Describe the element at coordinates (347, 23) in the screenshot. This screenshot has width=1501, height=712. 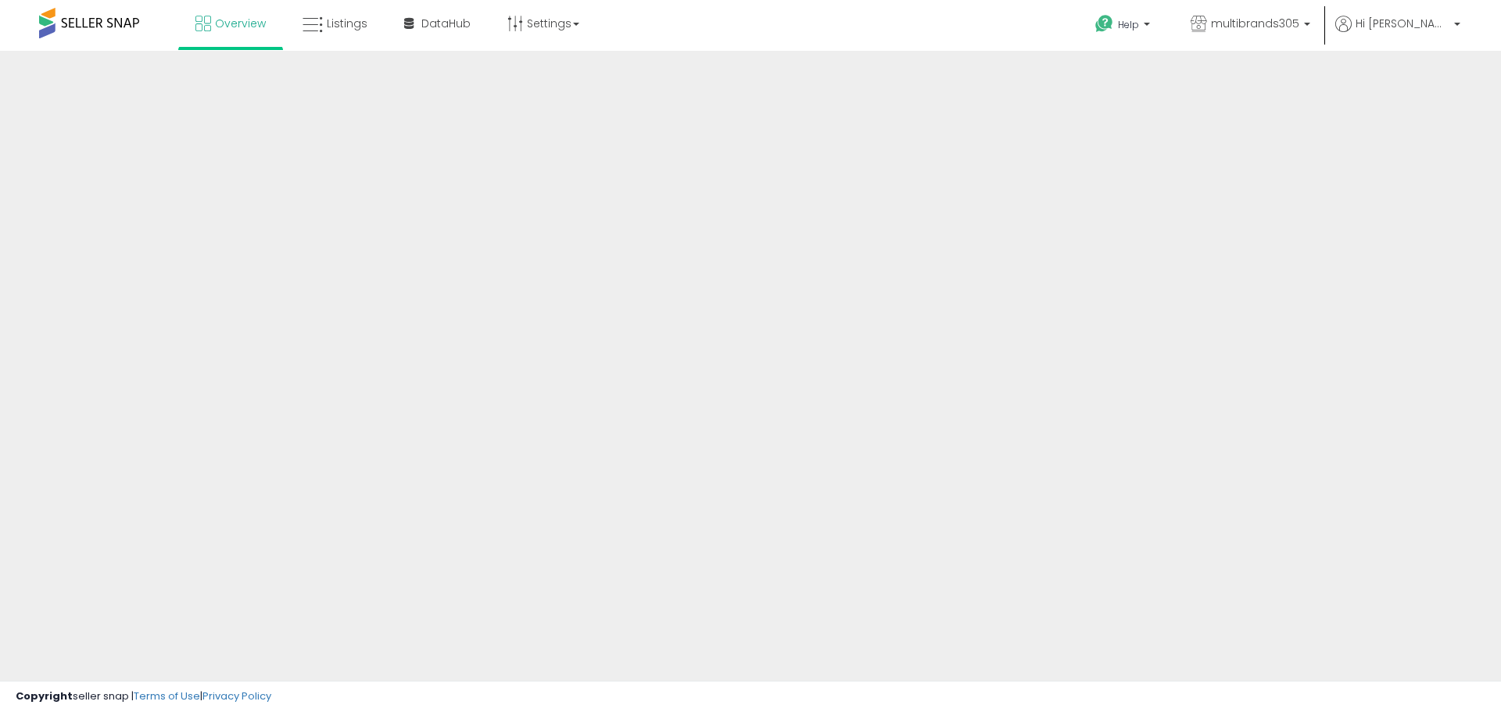
I see `span: Listings` at that location.